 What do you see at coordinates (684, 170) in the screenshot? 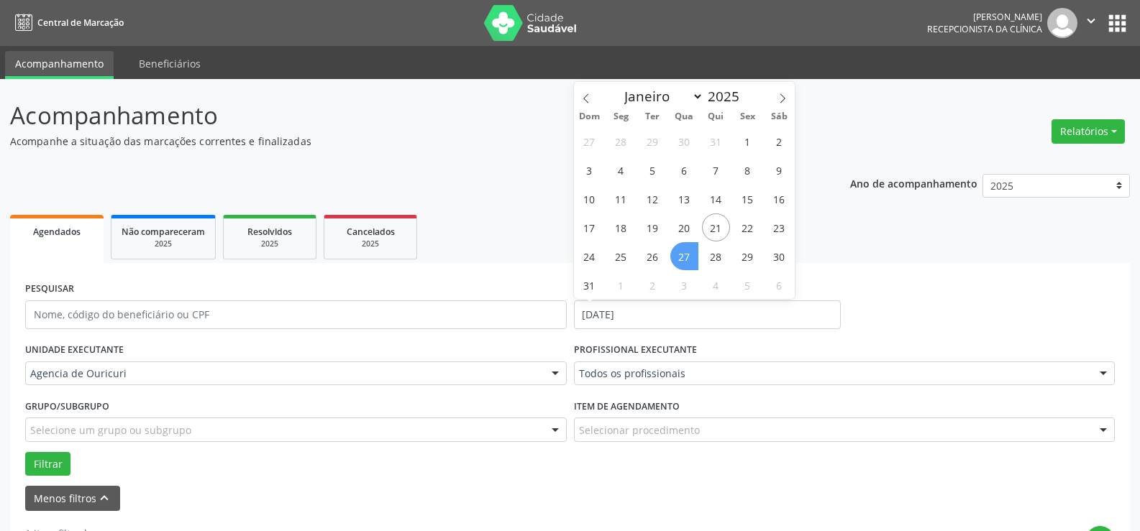
I see `span: Agosto 6, 2025` at bounding box center [684, 170].